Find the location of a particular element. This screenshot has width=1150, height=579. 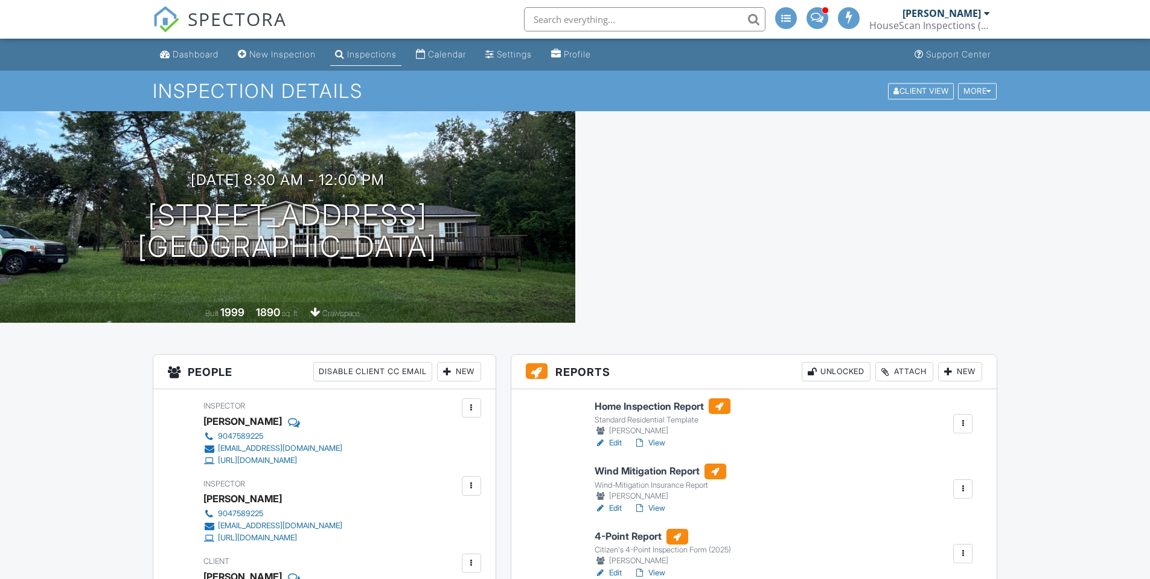

h6: 4-Point Report is located at coordinates (663, 536).